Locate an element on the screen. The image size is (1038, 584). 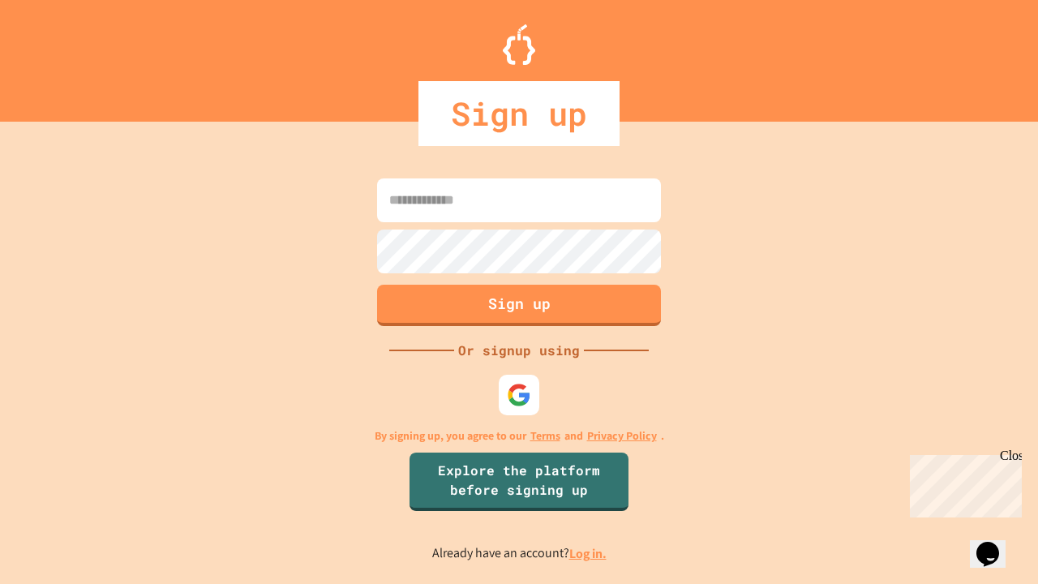
div: Sign up is located at coordinates (519, 113).